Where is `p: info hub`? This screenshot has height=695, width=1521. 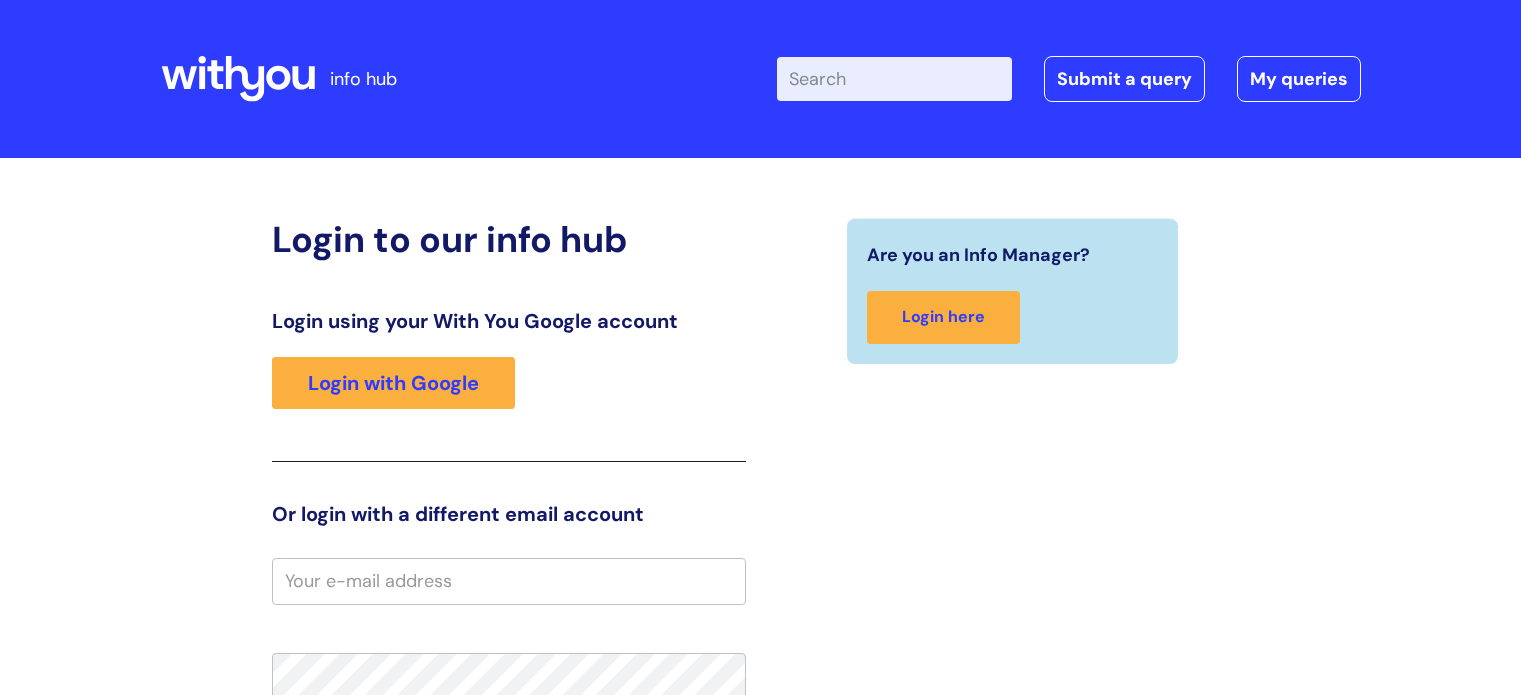
p: info hub is located at coordinates (363, 79).